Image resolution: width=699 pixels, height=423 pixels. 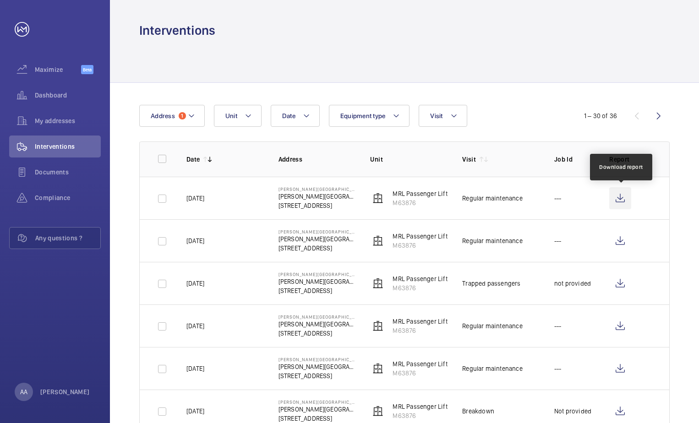 I want to click on span: Date, so click(x=289, y=116).